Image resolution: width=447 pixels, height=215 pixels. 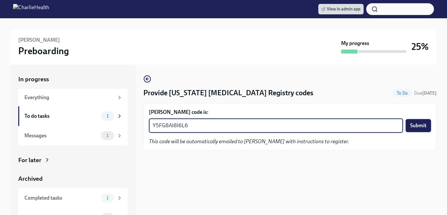 I want to click on div: Everything, so click(x=69, y=97).